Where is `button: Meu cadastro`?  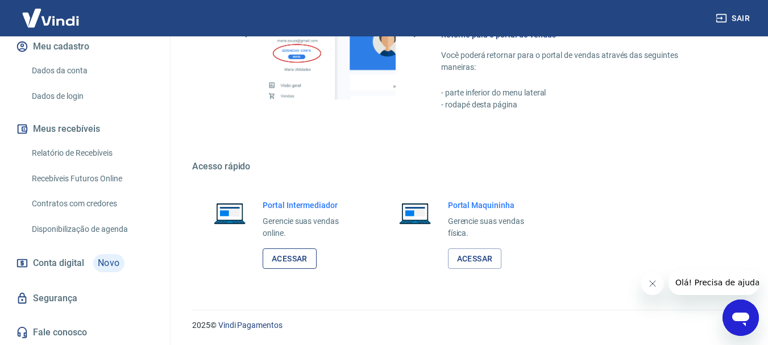 button: Meu cadastro is located at coordinates (85, 47).